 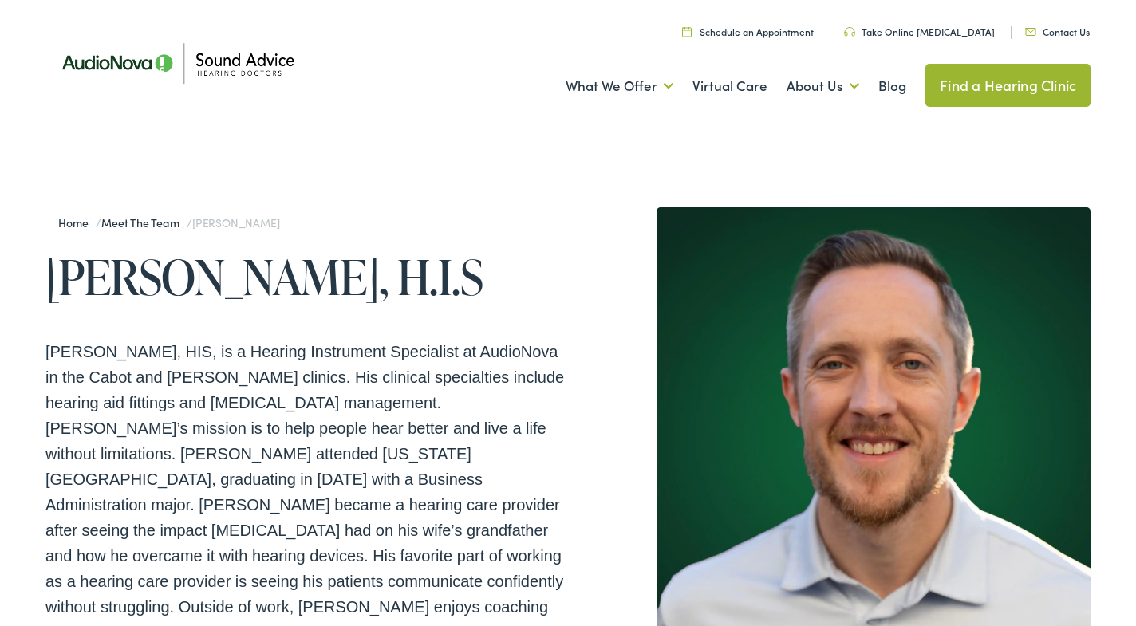 What do you see at coordinates (850, 32) in the screenshot?
I see `img: Headphone icon in a unique green color, suggesting audio-related services or features.` at bounding box center [850, 32].